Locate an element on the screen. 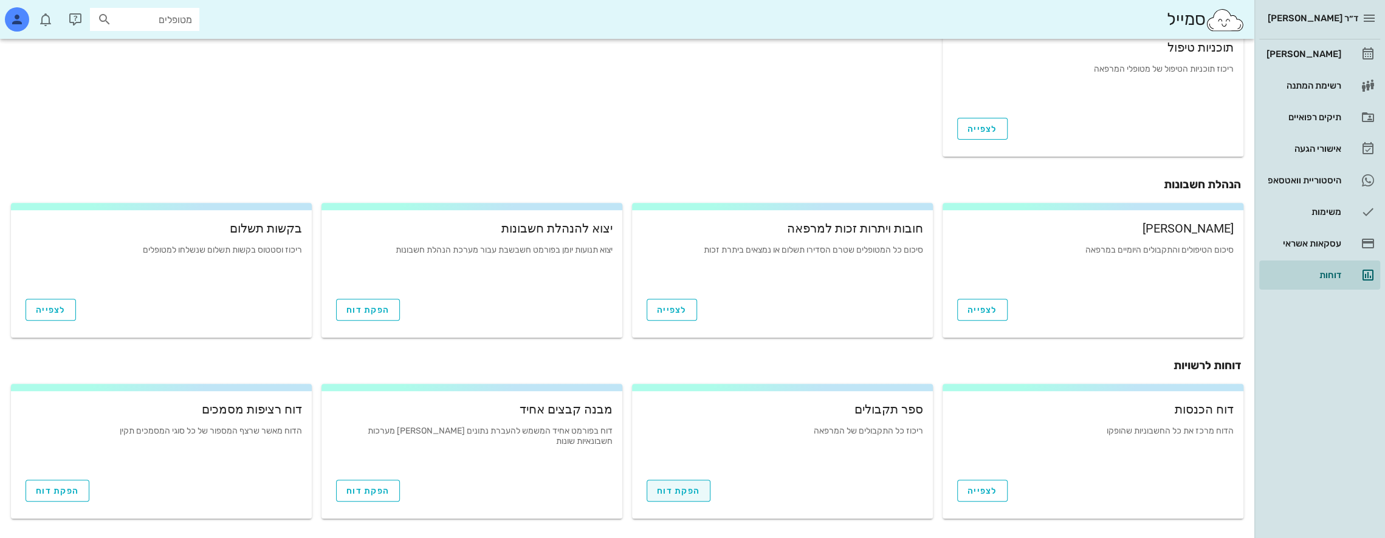  a: הפקת דוח is located at coordinates (678, 491).